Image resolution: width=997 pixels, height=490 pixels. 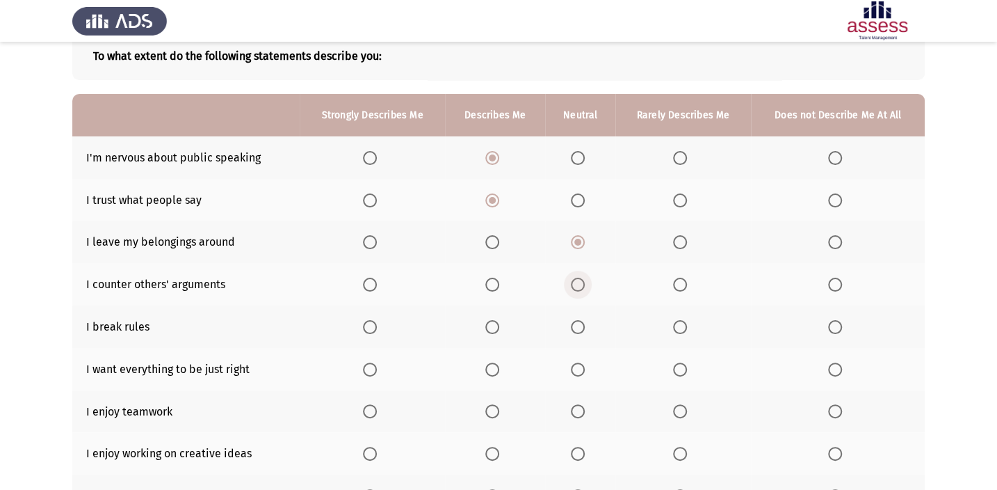 I want to click on td: I leave my belongings around, so click(x=186, y=242).